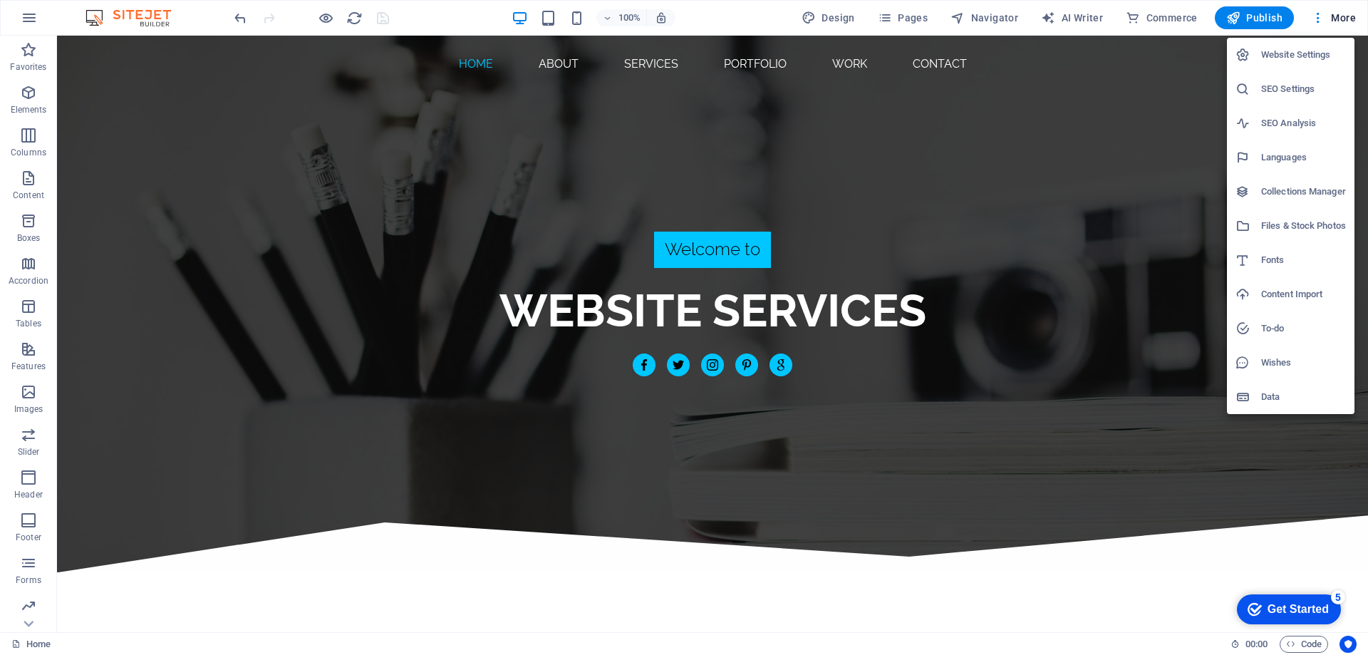 Image resolution: width=1368 pixels, height=655 pixels. What do you see at coordinates (73, 22) in the screenshot?
I see `div: Get Started` at bounding box center [73, 22].